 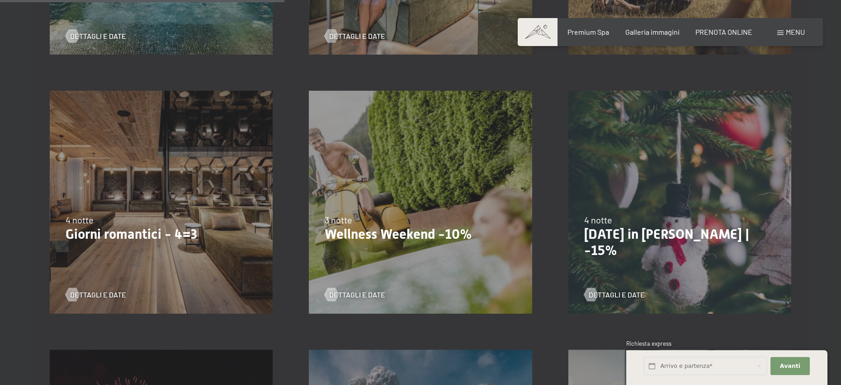 I want to click on span: PRENOTA ONLINE, so click(x=724, y=32).